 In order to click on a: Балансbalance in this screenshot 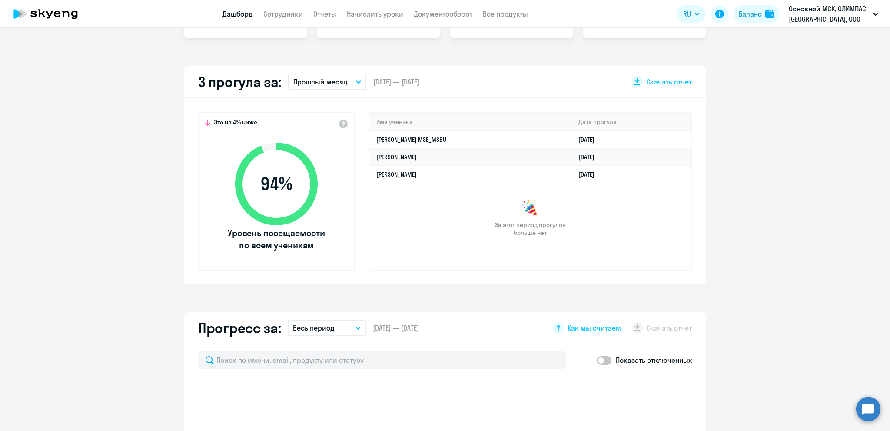, I will do `click(756, 14)`.